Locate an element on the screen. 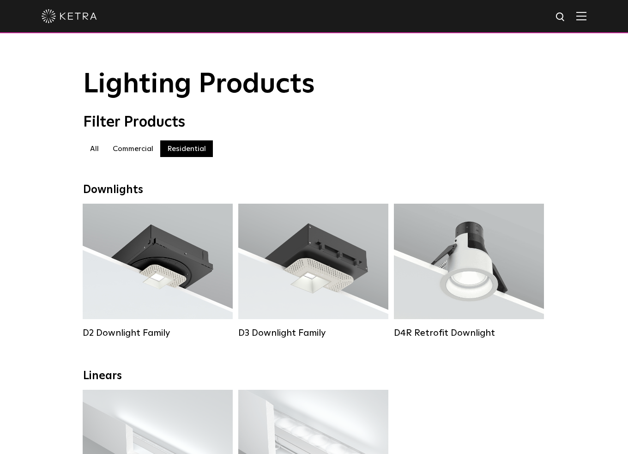 The width and height of the screenshot is (628, 454). a: D2 Downlight Family Lumen Output:1200Colors:White / Black / Gloss Black / Silver / Bronze / Silve... is located at coordinates (157, 271).